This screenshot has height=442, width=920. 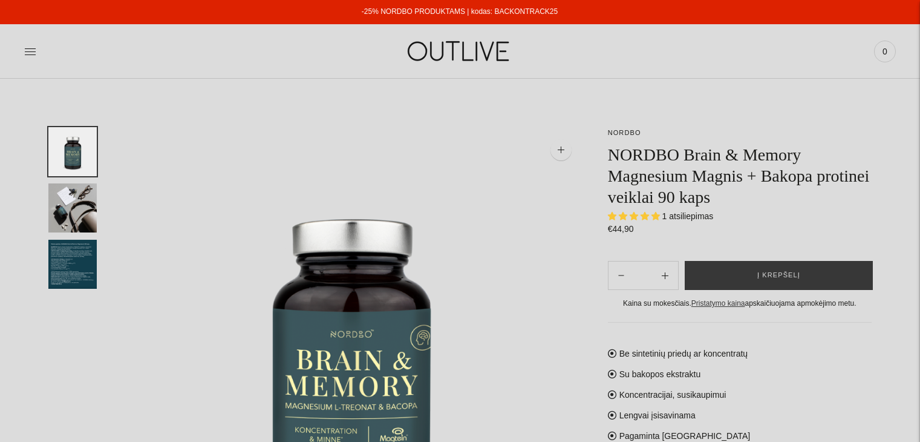 What do you see at coordinates (635, 216) in the screenshot?
I see `span: 5.00 stars` at bounding box center [635, 216].